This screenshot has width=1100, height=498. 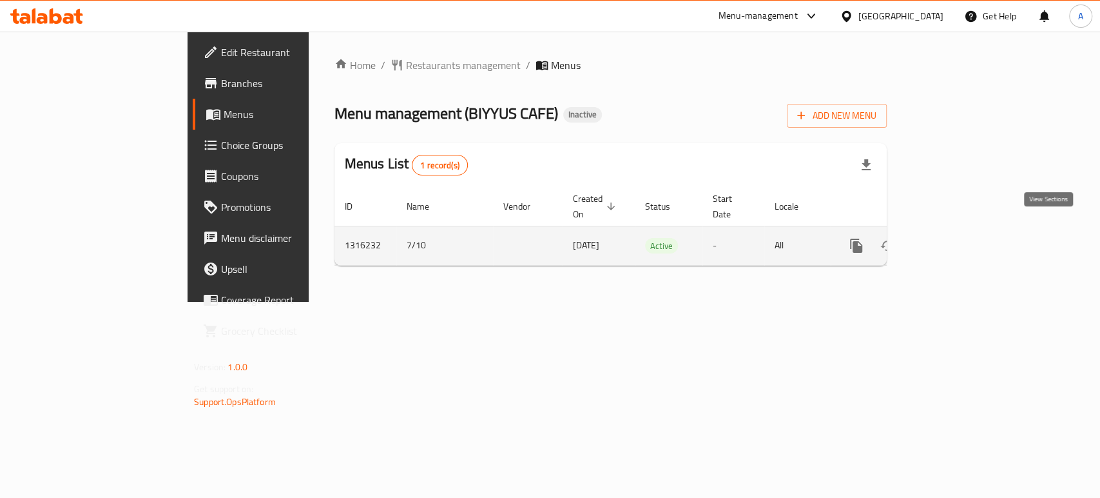 I want to click on div: Active, so click(x=661, y=246).